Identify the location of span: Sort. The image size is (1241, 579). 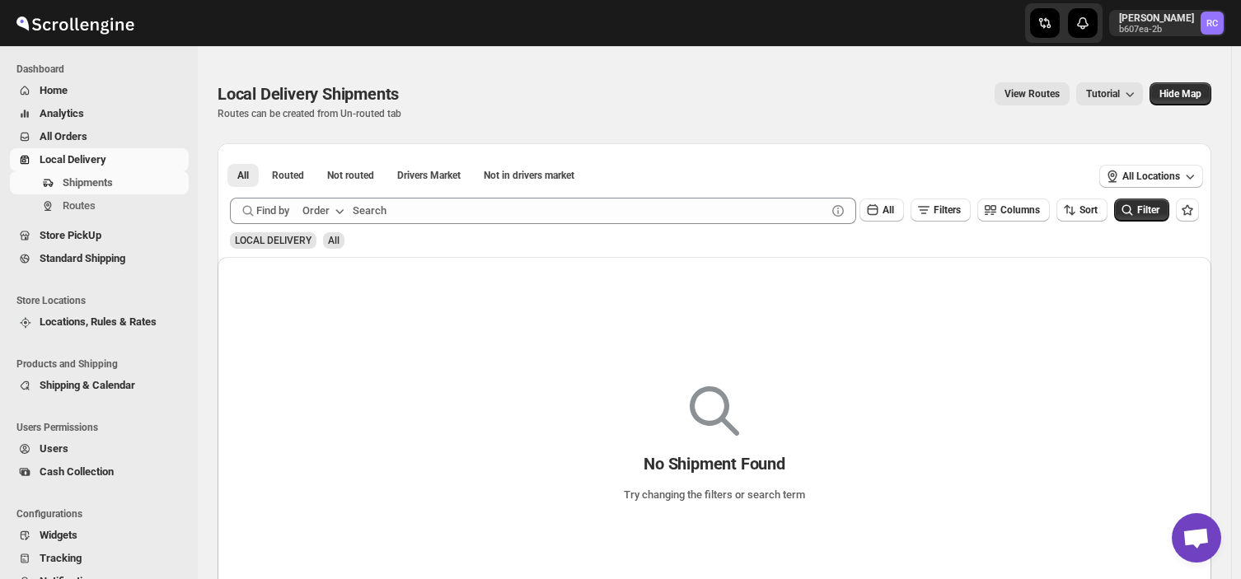
(1089, 210).